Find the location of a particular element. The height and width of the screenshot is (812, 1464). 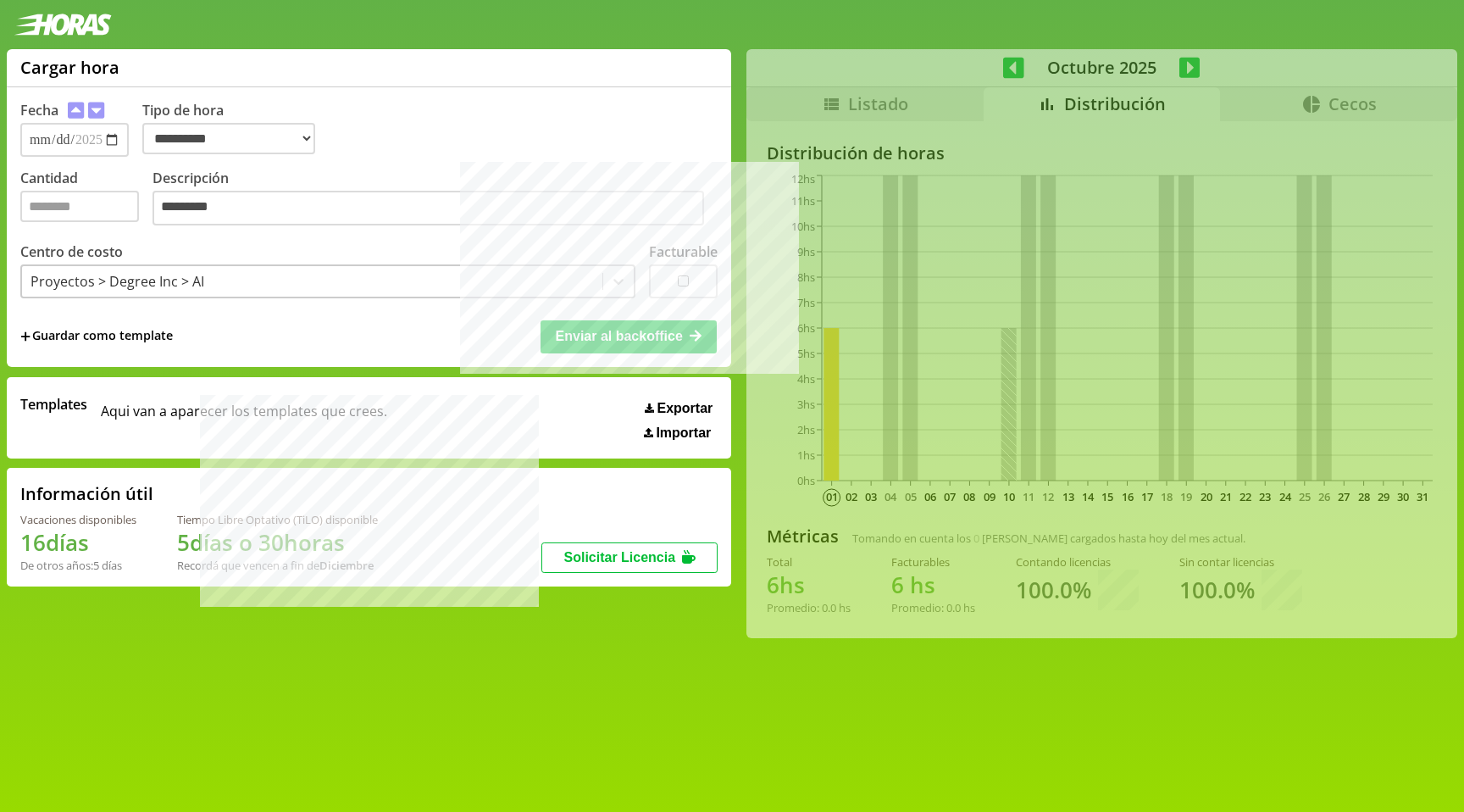

button: Exportar is located at coordinates (679, 408).